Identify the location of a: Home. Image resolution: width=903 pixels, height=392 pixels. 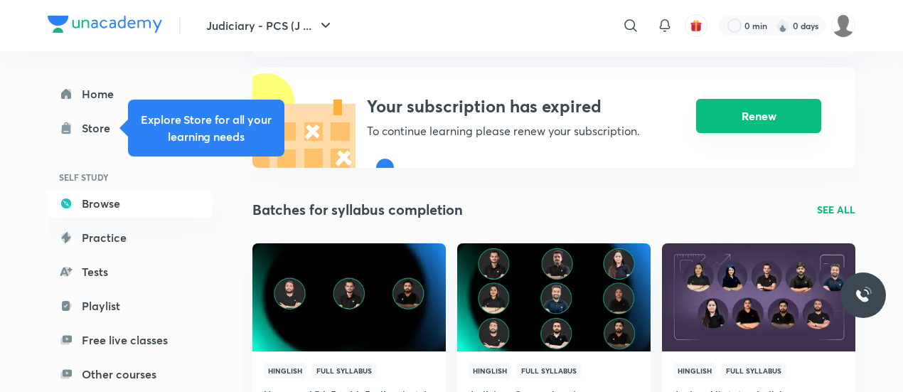
(130, 94).